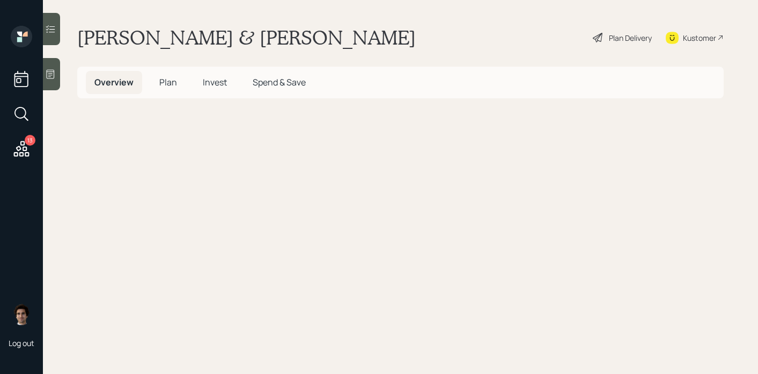  What do you see at coordinates (21, 342) in the screenshot?
I see `div: Log out` at bounding box center [21, 342].